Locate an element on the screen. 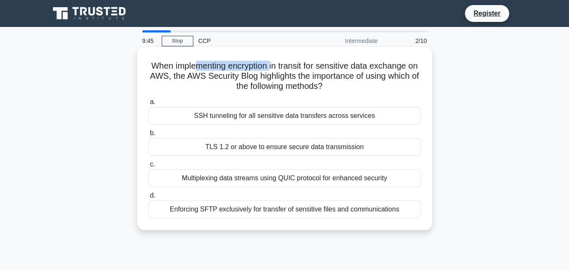 The width and height of the screenshot is (569, 270). div: 9:45 is located at coordinates (150, 41).